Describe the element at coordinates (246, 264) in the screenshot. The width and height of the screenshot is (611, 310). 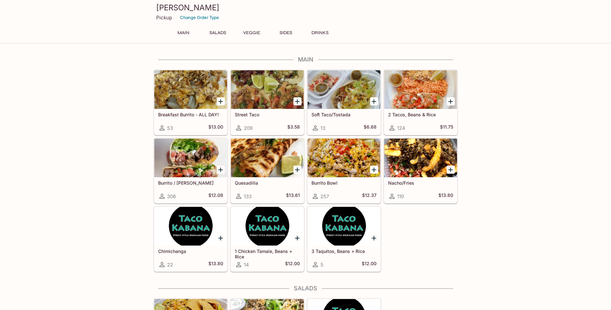
I see `span: 14` at that location.